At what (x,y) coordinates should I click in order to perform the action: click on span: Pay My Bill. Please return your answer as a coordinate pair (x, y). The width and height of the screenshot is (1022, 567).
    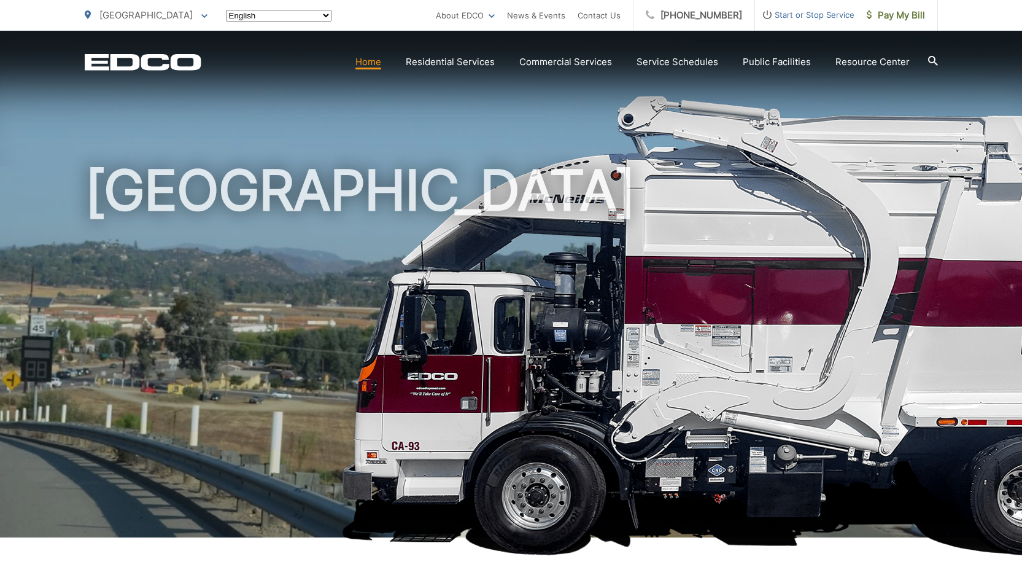
    Looking at the image, I should click on (896, 15).